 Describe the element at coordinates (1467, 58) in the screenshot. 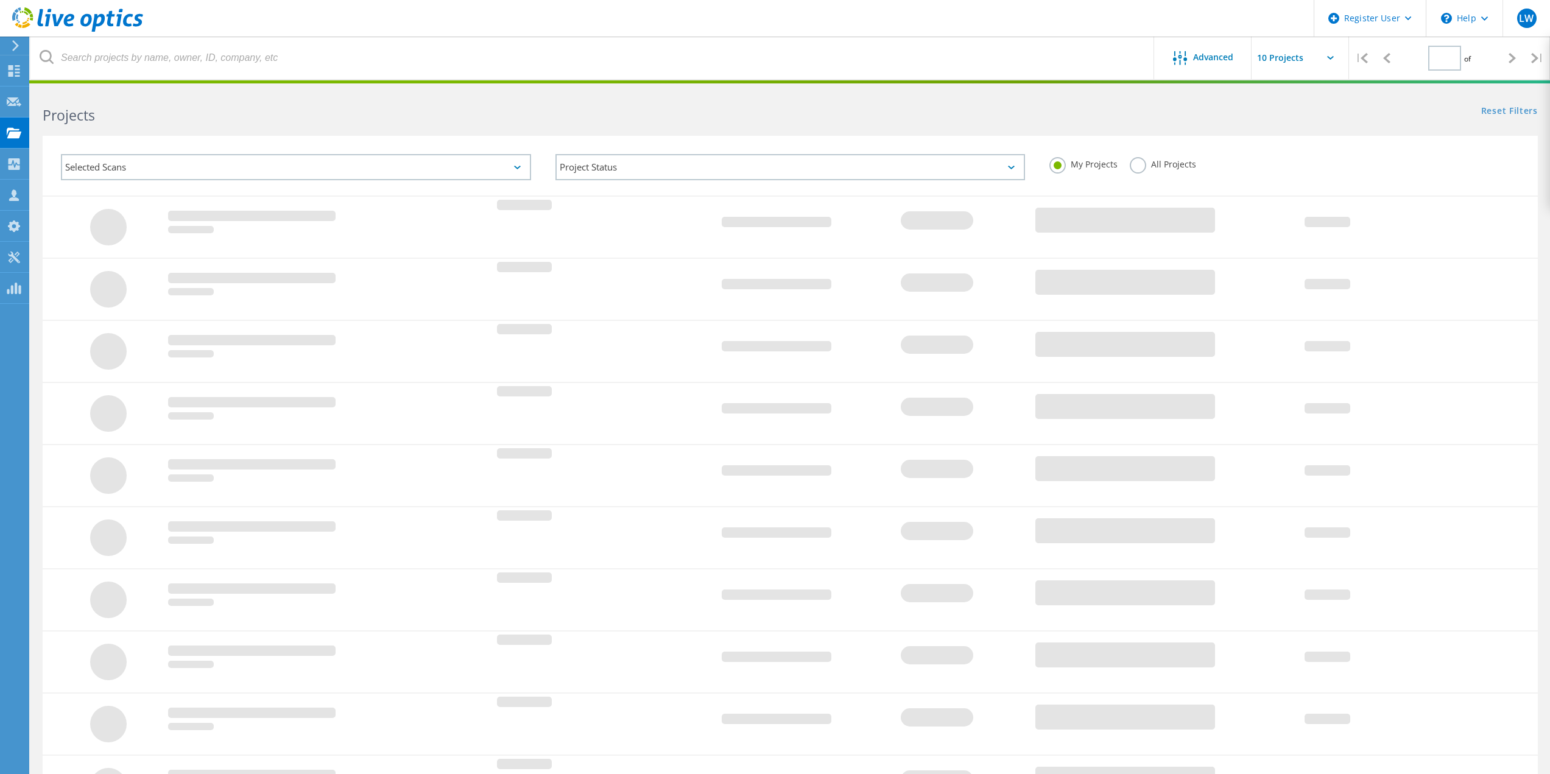

I see `span: of` at that location.